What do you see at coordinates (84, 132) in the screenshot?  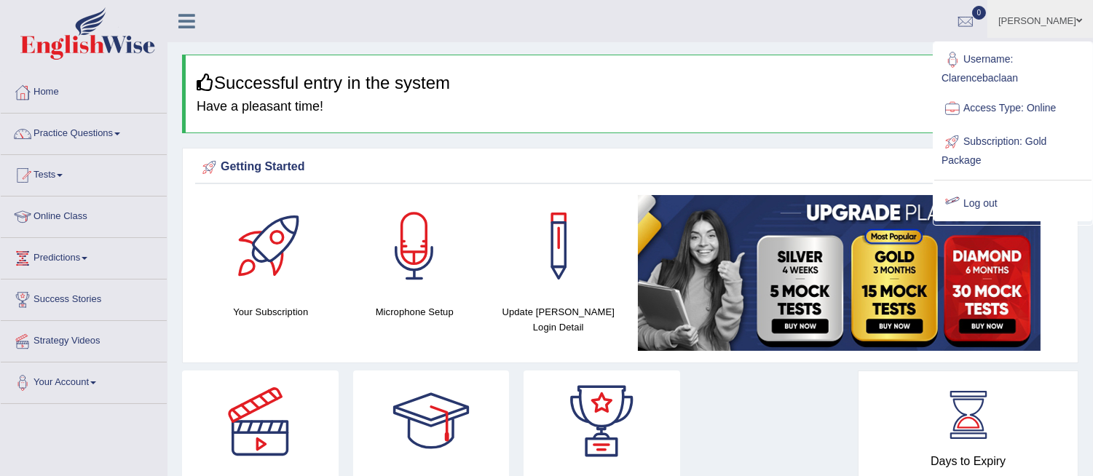 I see `a: Practice Questions` at bounding box center [84, 132].